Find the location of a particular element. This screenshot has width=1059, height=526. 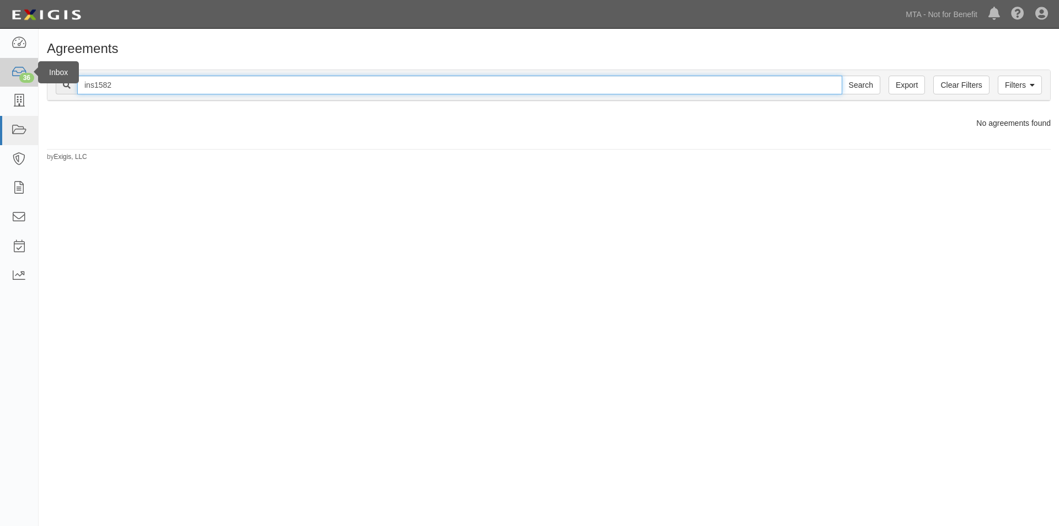

i: Help Center - Complianz is located at coordinates (1018, 14).